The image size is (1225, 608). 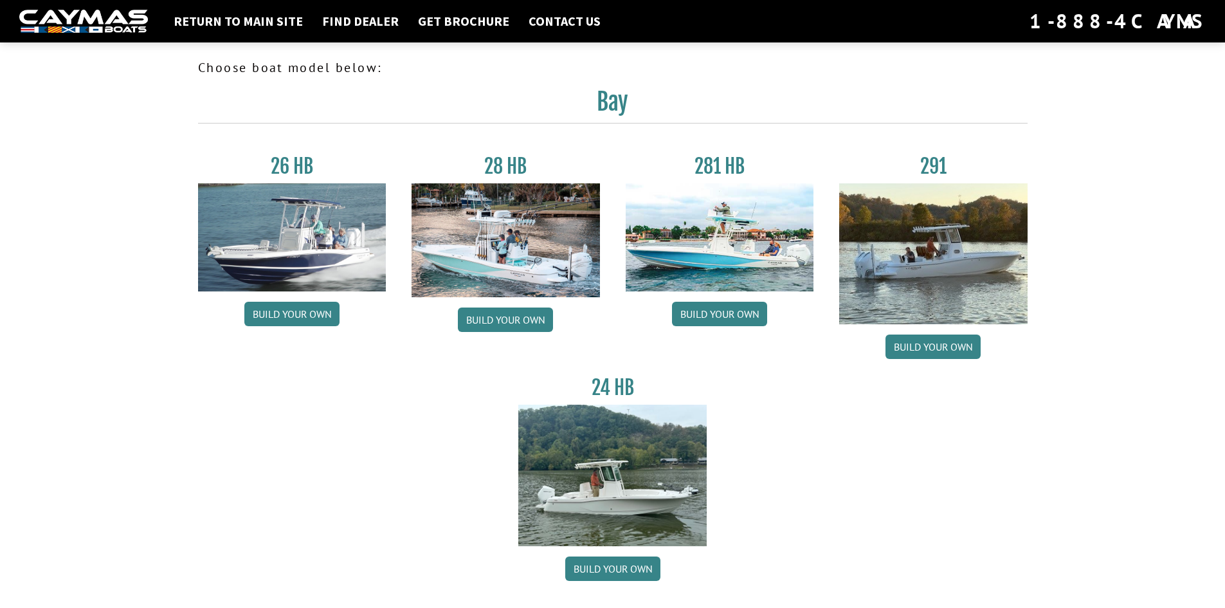 What do you see at coordinates (565, 21) in the screenshot?
I see `a: Contact Us` at bounding box center [565, 21].